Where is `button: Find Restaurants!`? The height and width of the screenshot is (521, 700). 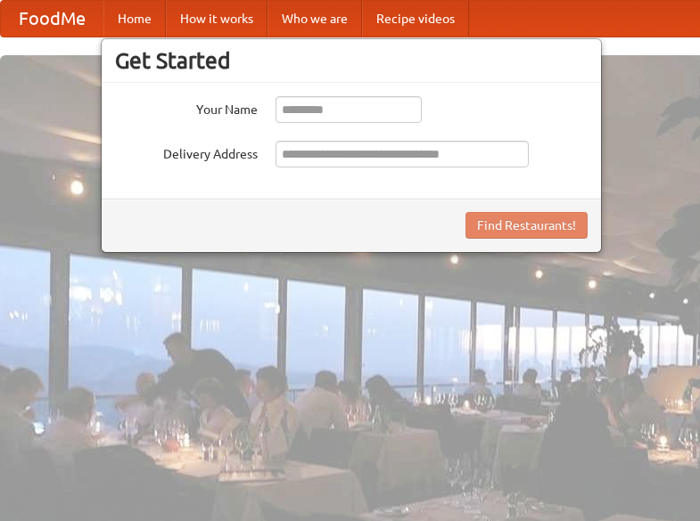 button: Find Restaurants! is located at coordinates (526, 225).